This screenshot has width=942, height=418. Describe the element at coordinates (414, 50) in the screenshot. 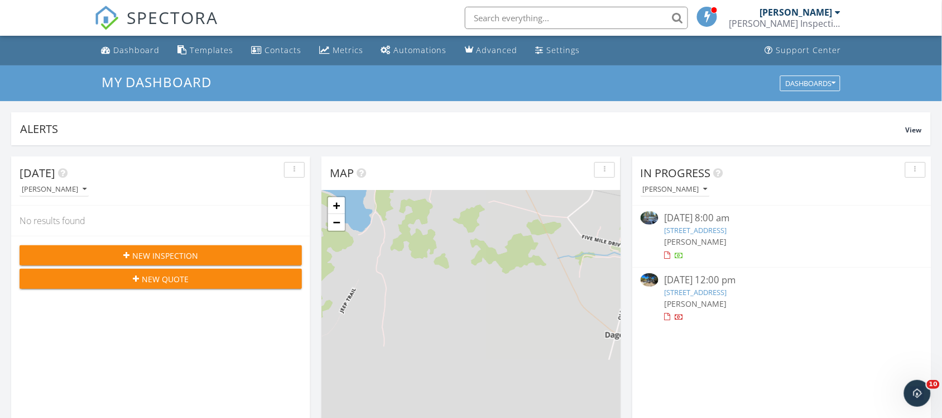

I see `a: Automations (Basic)` at that location.